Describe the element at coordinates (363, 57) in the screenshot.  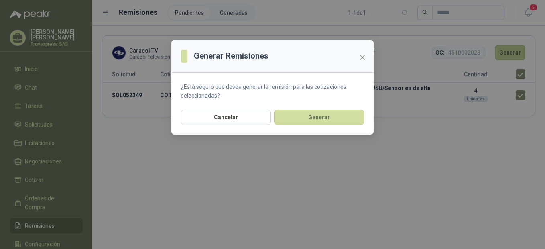
I see `button: Close` at that location.